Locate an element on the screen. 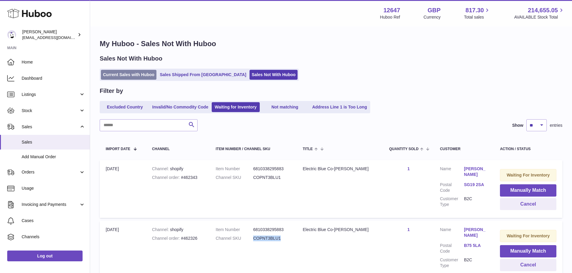 Image resolution: width=572 pixels, height=273 pixels. span: Usage is located at coordinates (53, 188).